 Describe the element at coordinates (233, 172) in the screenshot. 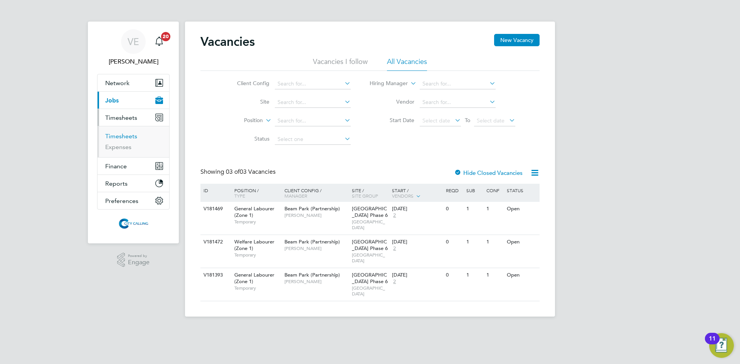

I see `span: 03 of` at that location.